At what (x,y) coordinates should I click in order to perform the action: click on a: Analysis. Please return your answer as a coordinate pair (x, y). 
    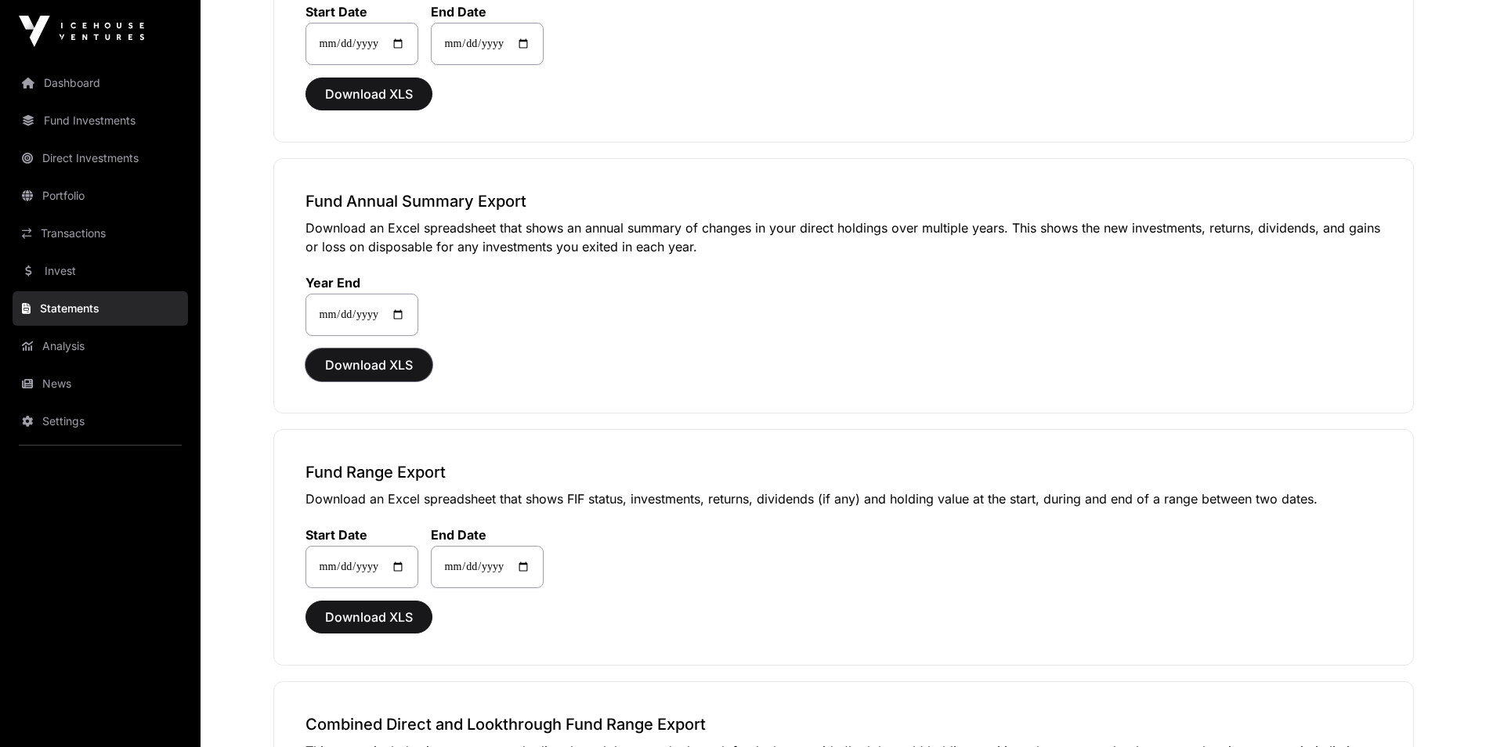
    Looking at the image, I should click on (100, 346).